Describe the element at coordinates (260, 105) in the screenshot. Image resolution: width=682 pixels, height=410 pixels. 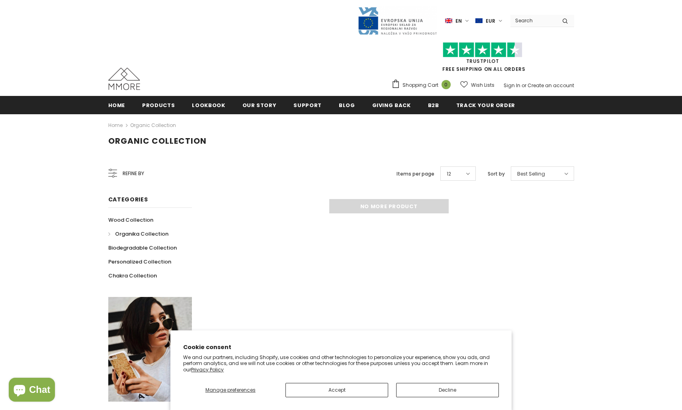
I see `a: Our Story` at that location.